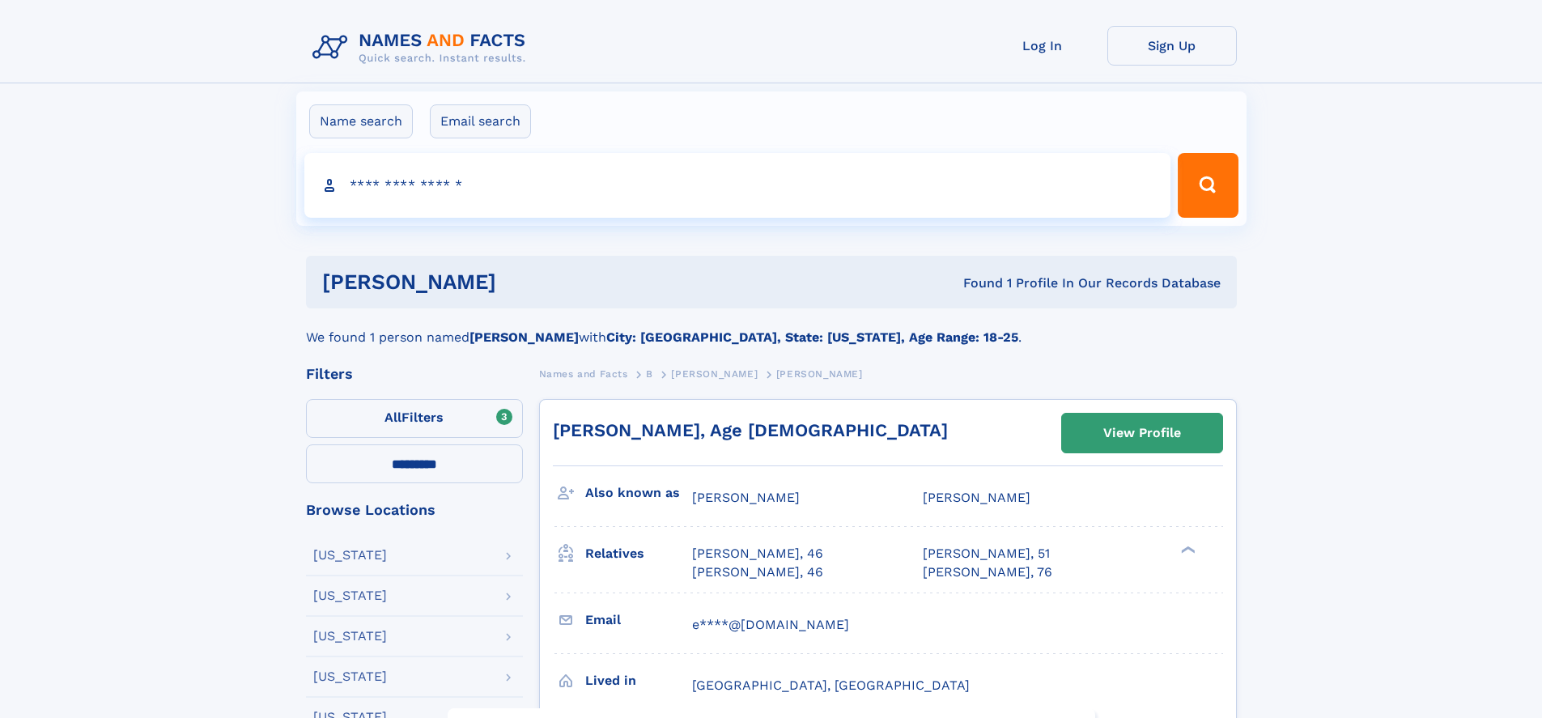 This screenshot has height=718, width=1542. Describe the element at coordinates (649, 373) in the screenshot. I see `a: B` at that location.